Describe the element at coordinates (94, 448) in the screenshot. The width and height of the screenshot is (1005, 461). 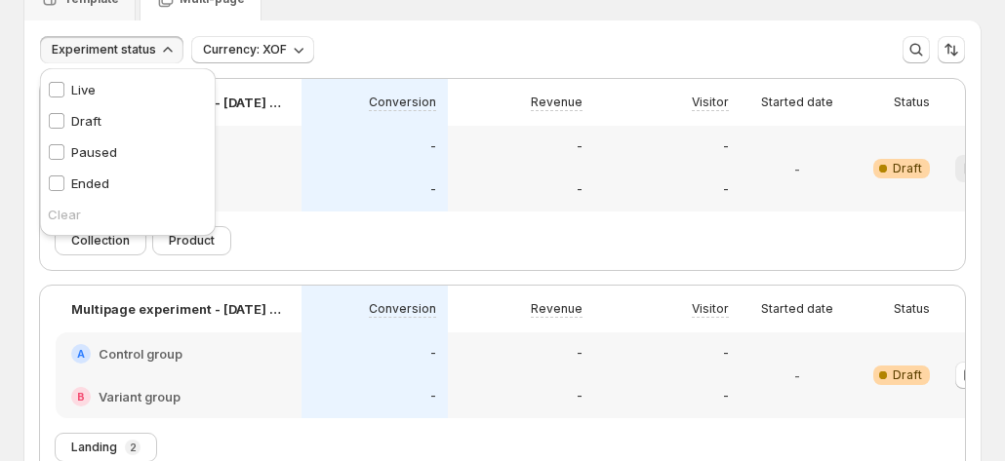
I see `span: Landing` at that location.